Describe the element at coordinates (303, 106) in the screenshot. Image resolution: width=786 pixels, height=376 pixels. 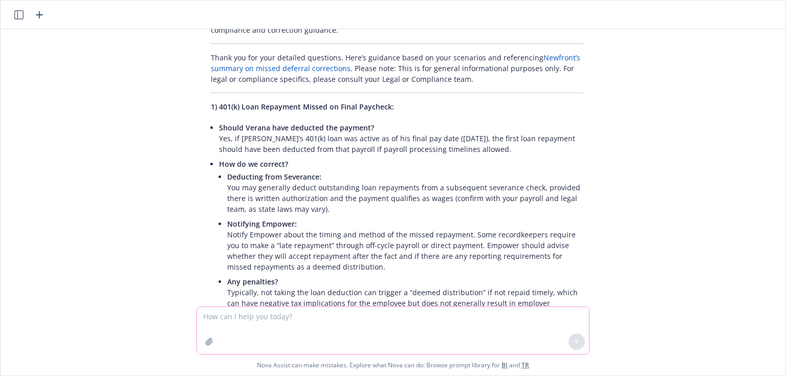
I see `span: 1) 401(k) Loan Repayment Missed on Final Paycheck:` at that location.